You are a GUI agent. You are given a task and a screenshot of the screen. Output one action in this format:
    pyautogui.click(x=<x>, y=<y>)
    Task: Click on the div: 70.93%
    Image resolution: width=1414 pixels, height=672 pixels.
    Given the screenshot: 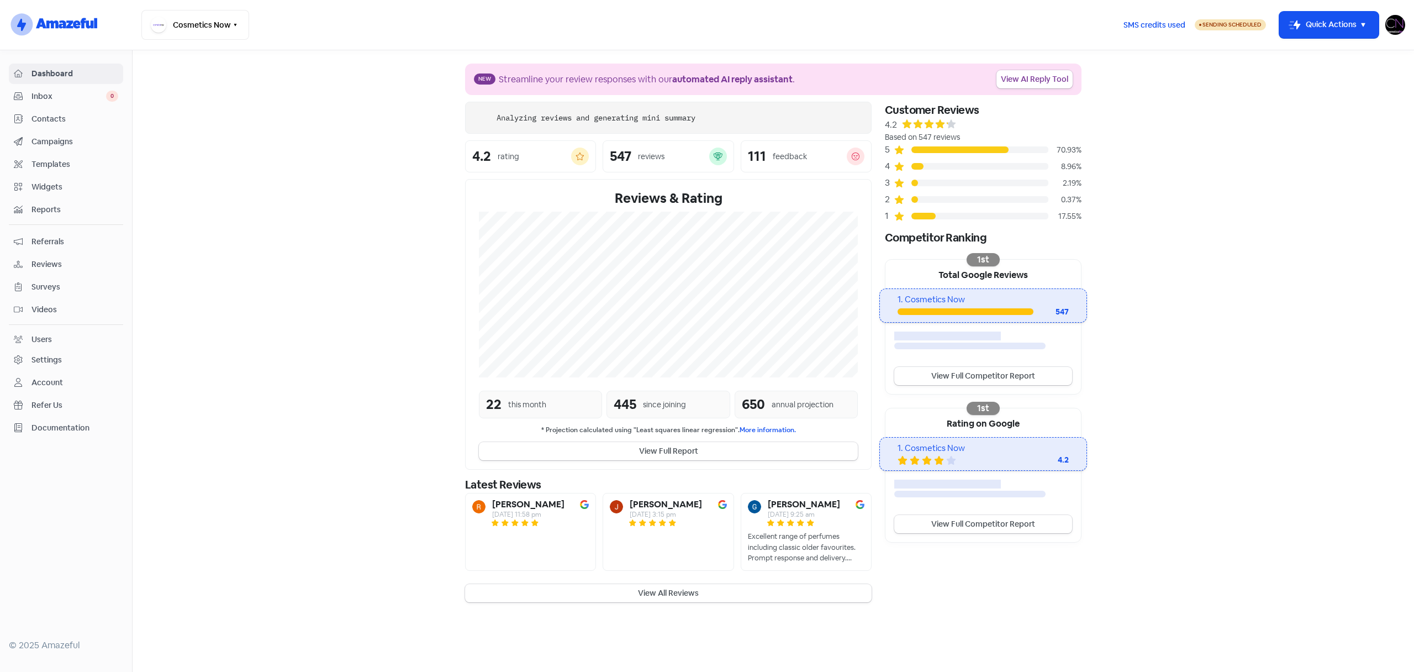 What is the action you would take?
    pyautogui.click(x=1065, y=150)
    